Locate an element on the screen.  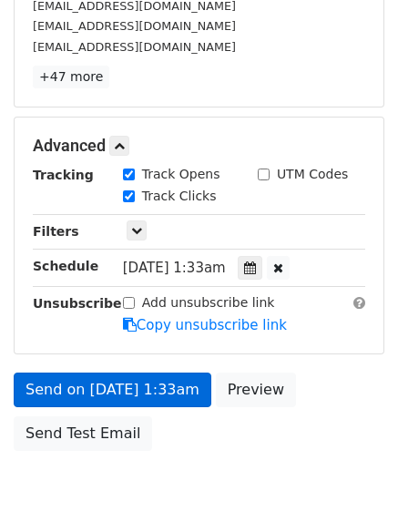
strong: Unsubscribe is located at coordinates (77, 303).